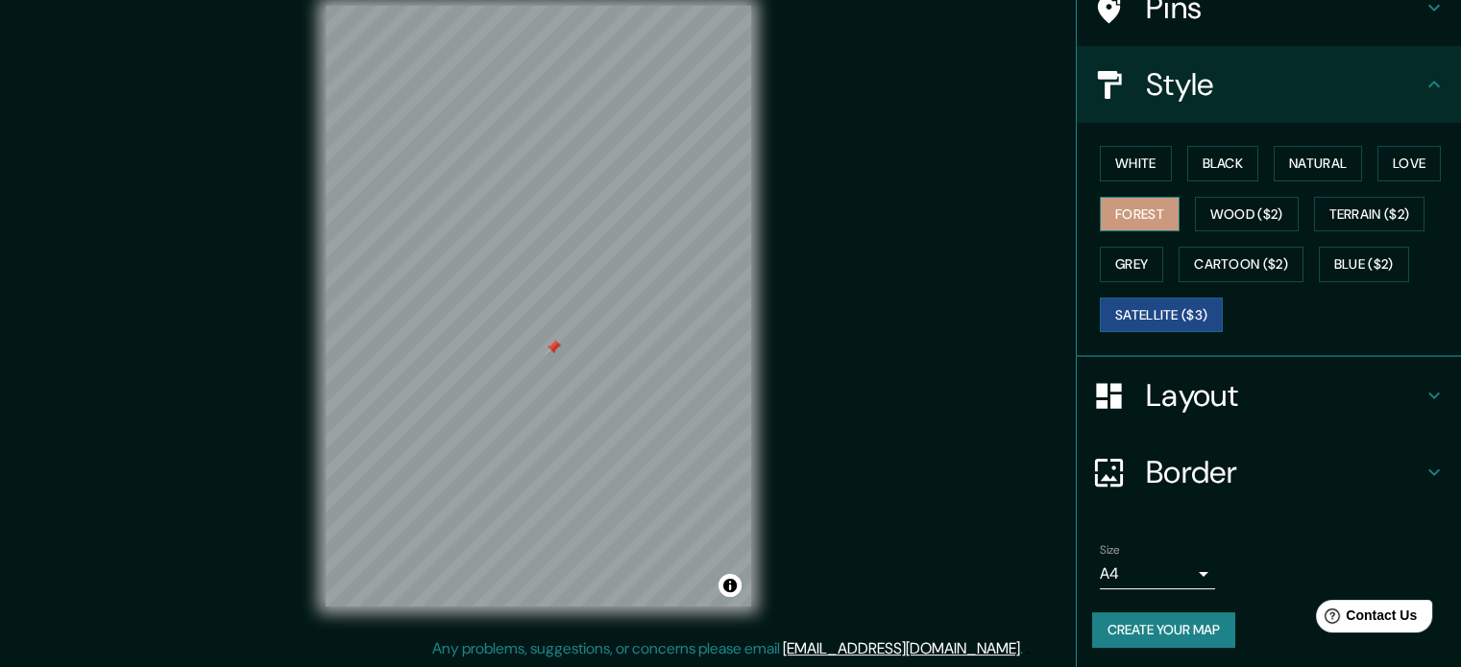  Describe the element at coordinates (1369, 214) in the screenshot. I see `button: Terrain ($2)` at that location.